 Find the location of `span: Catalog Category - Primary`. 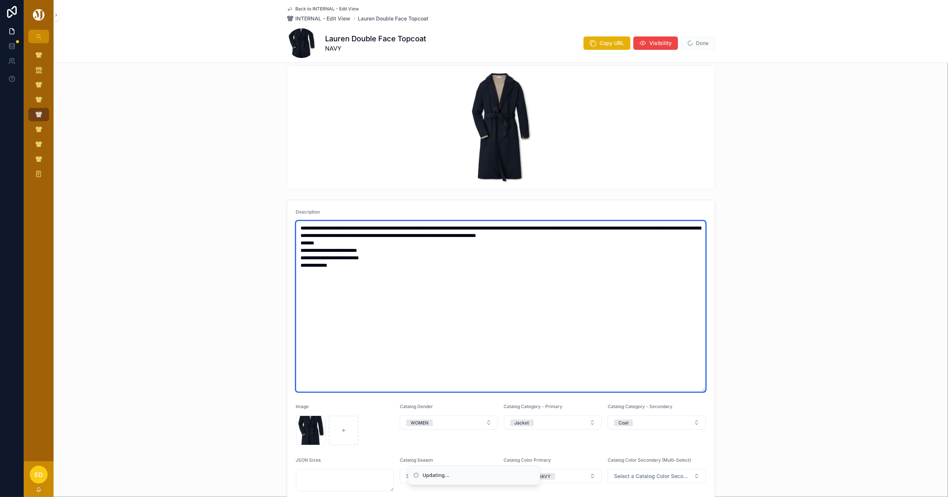

span: Catalog Category - Primary is located at coordinates (533, 406).